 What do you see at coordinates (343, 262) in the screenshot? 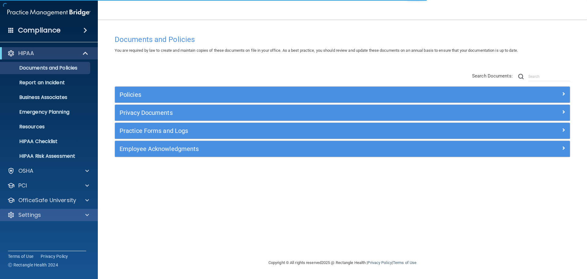
I see `div: Copyright © All rights reserved 2025 @ Rectangle Health | |` at bounding box center [343, 262].